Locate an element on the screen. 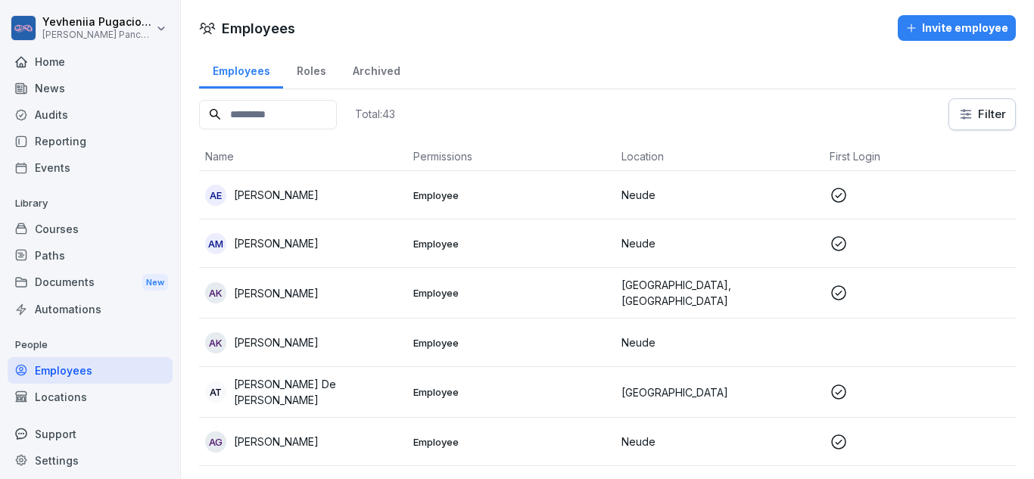  div: Automations is located at coordinates (90, 309).